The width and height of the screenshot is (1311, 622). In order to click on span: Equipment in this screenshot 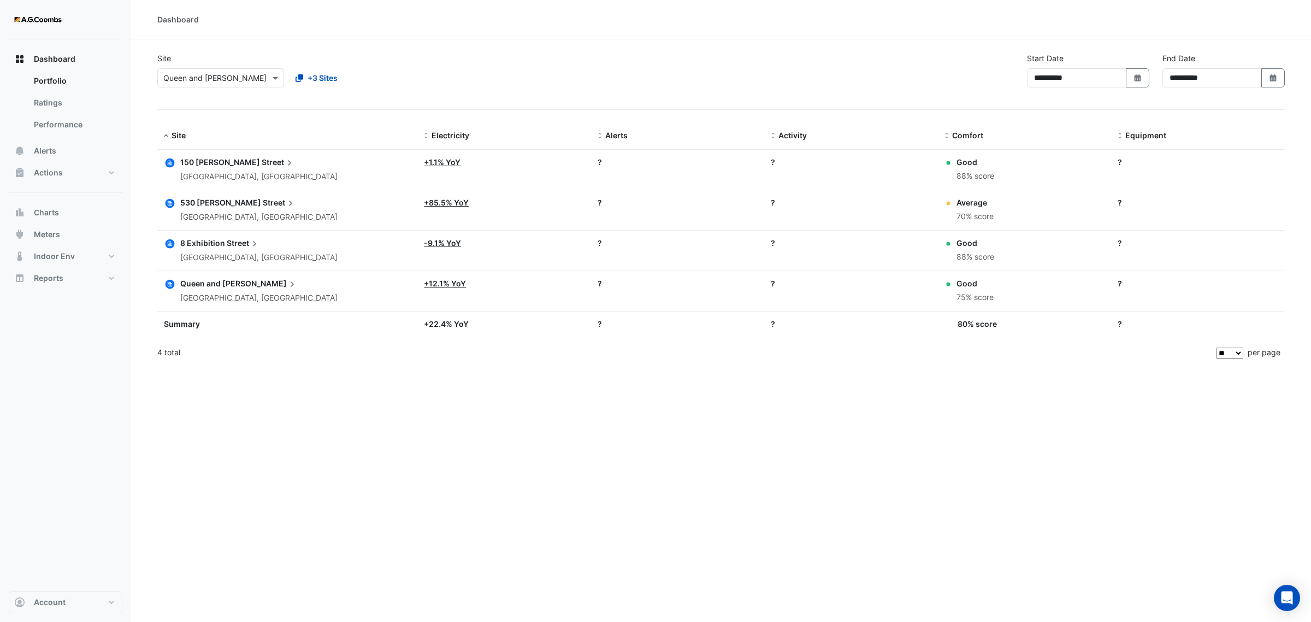, I will do `click(1145, 135)`.